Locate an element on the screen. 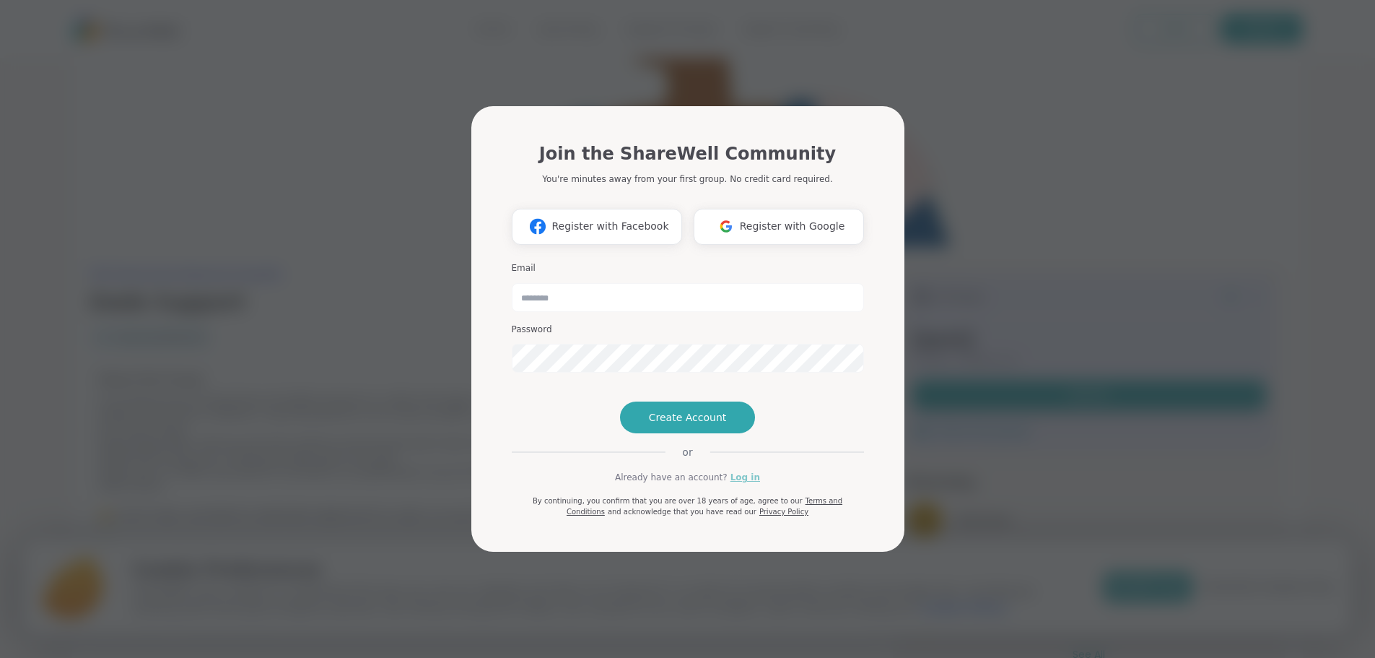 Image resolution: width=1375 pixels, height=658 pixels. span: Register with Google is located at coordinates (793, 226).